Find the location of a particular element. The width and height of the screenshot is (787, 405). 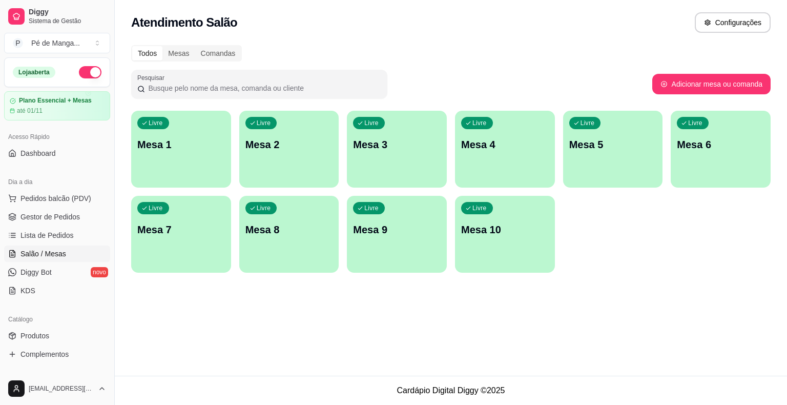

button: LivreMesa 10 is located at coordinates (505, 234).